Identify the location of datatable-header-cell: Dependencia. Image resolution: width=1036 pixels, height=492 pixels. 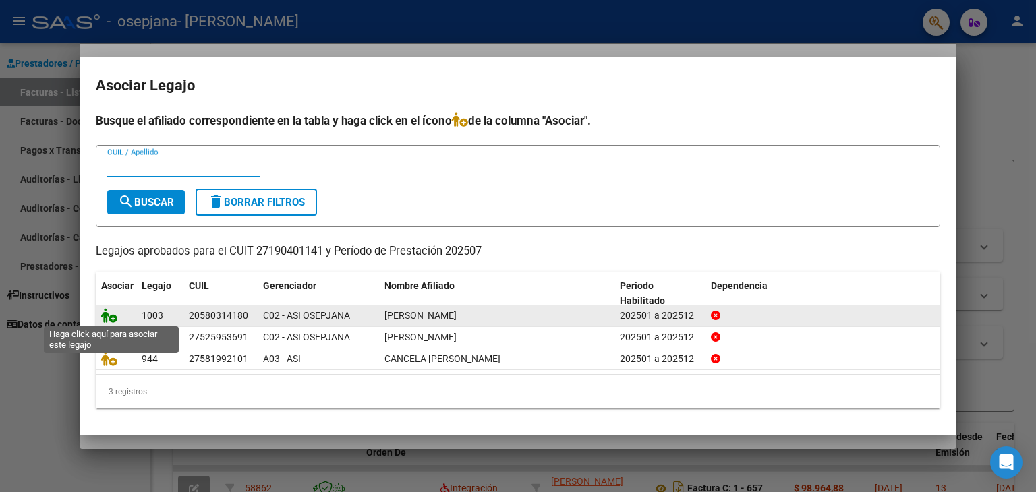
(823, 294).